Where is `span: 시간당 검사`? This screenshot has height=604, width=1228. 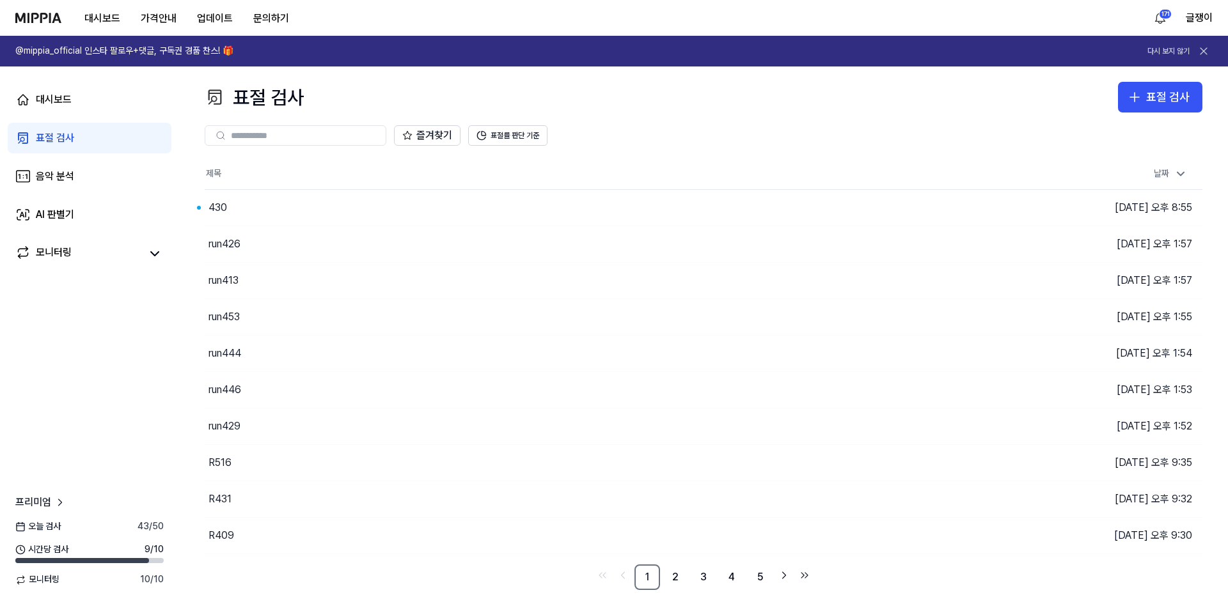
span: 시간당 검사 is located at coordinates (42, 550).